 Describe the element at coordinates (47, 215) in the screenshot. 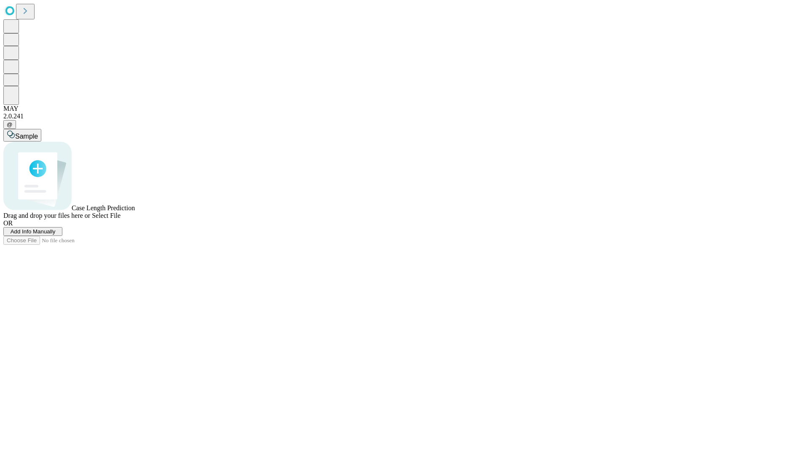

I see `span: Drag and drop your files here or` at that location.